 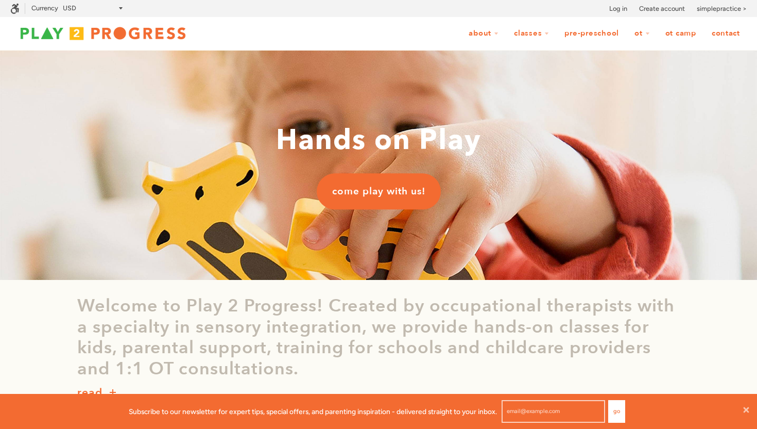 I want to click on a: OT, so click(x=642, y=33).